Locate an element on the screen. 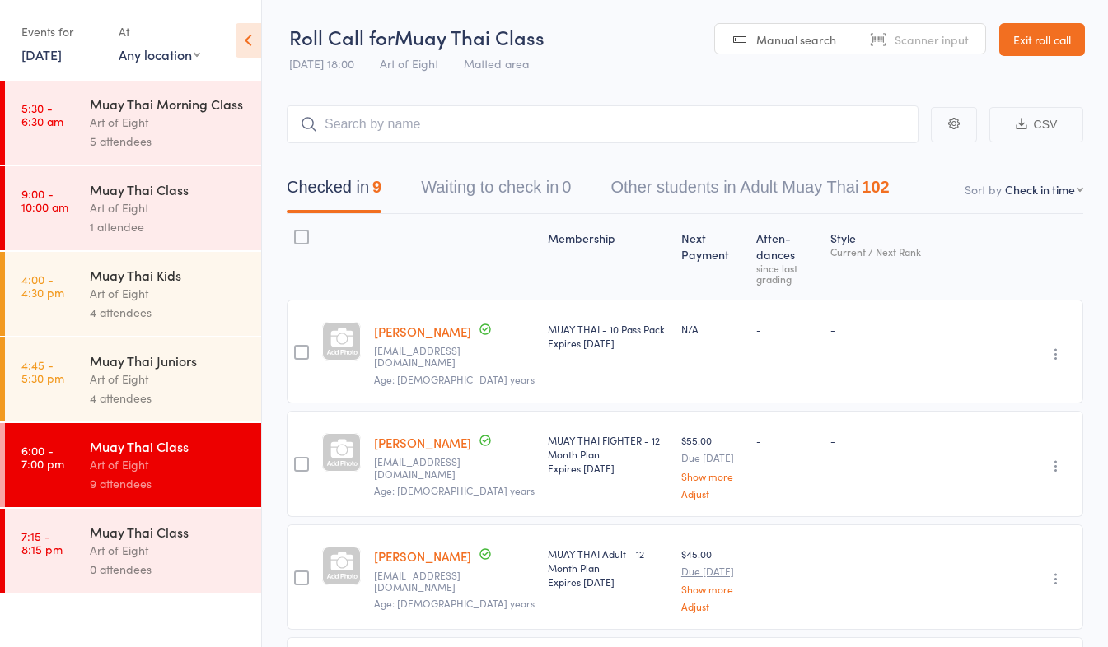  a: 9:00 -10:00 amMuay Thai ClassArt of Eight1 attendee is located at coordinates (133, 208).